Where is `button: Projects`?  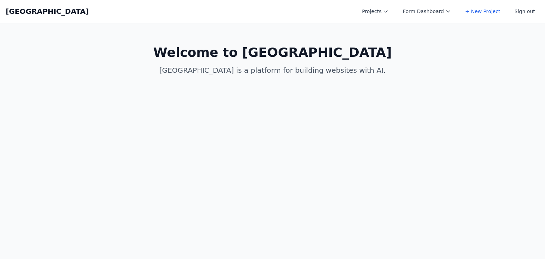
button: Projects is located at coordinates (375, 11).